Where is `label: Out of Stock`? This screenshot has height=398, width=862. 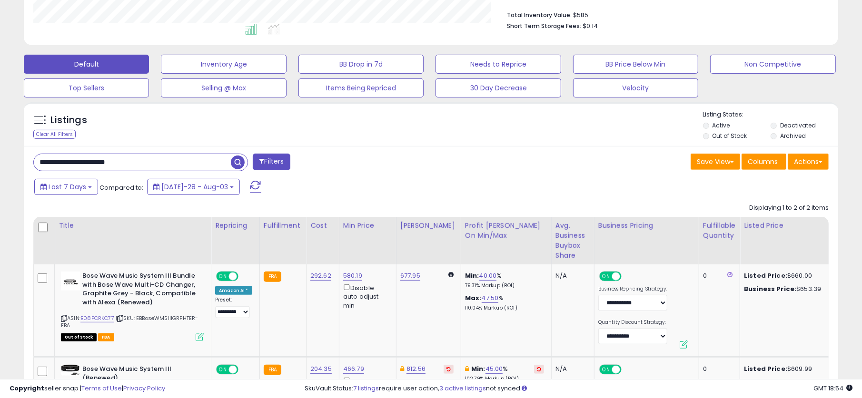 label: Out of Stock is located at coordinates (730, 136).